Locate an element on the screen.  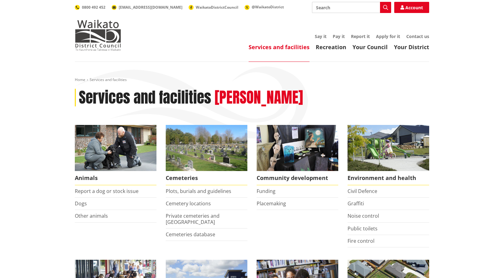
a: Other animals is located at coordinates (91, 216).